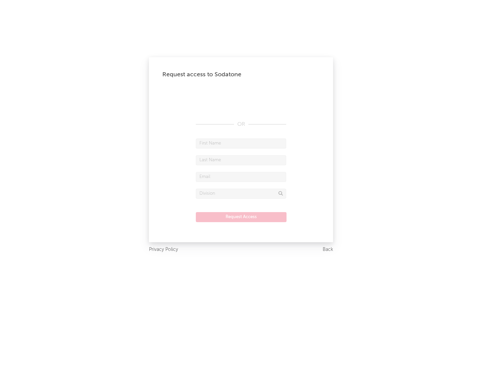 This screenshot has height=368, width=482. Describe the element at coordinates (241, 75) in the screenshot. I see `div: Request access to Sodatone` at that location.